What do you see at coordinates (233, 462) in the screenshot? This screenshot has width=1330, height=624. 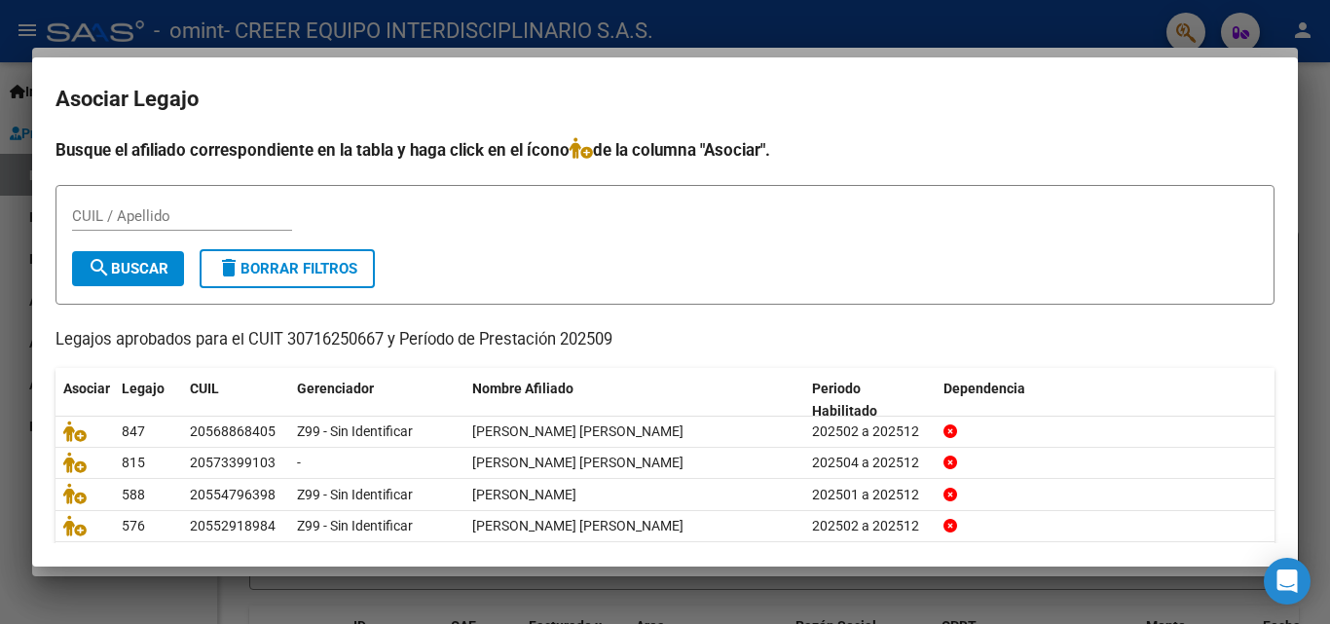 I see `div: 20573399103` at bounding box center [233, 462].